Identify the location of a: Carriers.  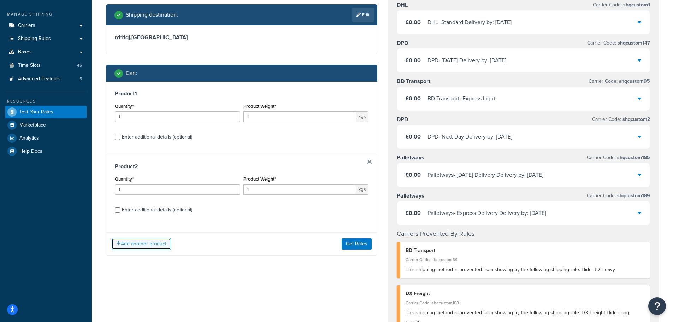
(46, 25).